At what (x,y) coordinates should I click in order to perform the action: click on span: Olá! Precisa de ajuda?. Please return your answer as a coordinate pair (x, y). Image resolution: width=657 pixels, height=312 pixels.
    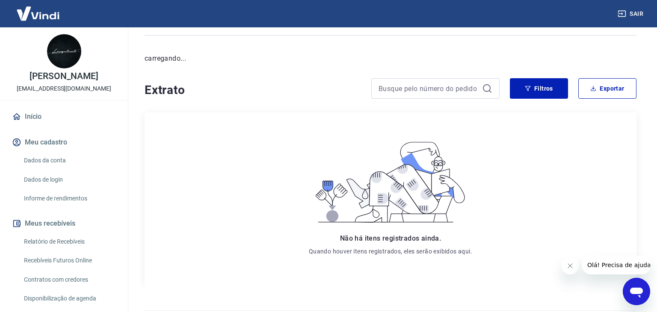
    Looking at the image, I should click on (38, 9).